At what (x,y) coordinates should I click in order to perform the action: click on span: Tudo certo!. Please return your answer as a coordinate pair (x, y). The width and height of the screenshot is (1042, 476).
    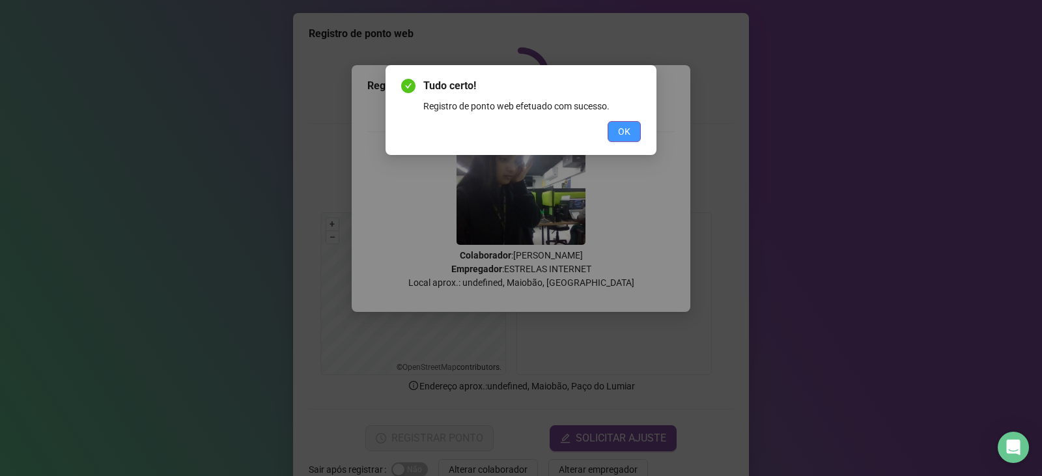
    Looking at the image, I should click on (532, 86).